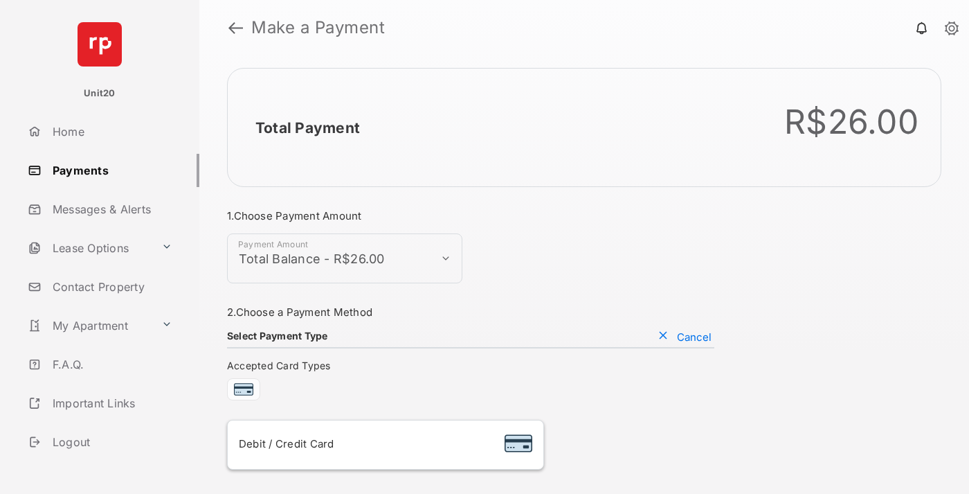  What do you see at coordinates (89, 248) in the screenshot?
I see `a: Lease Options` at bounding box center [89, 248].